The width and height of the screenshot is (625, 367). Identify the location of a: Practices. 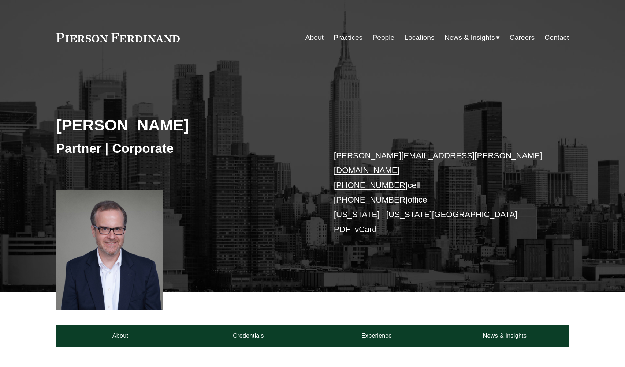
(348, 38).